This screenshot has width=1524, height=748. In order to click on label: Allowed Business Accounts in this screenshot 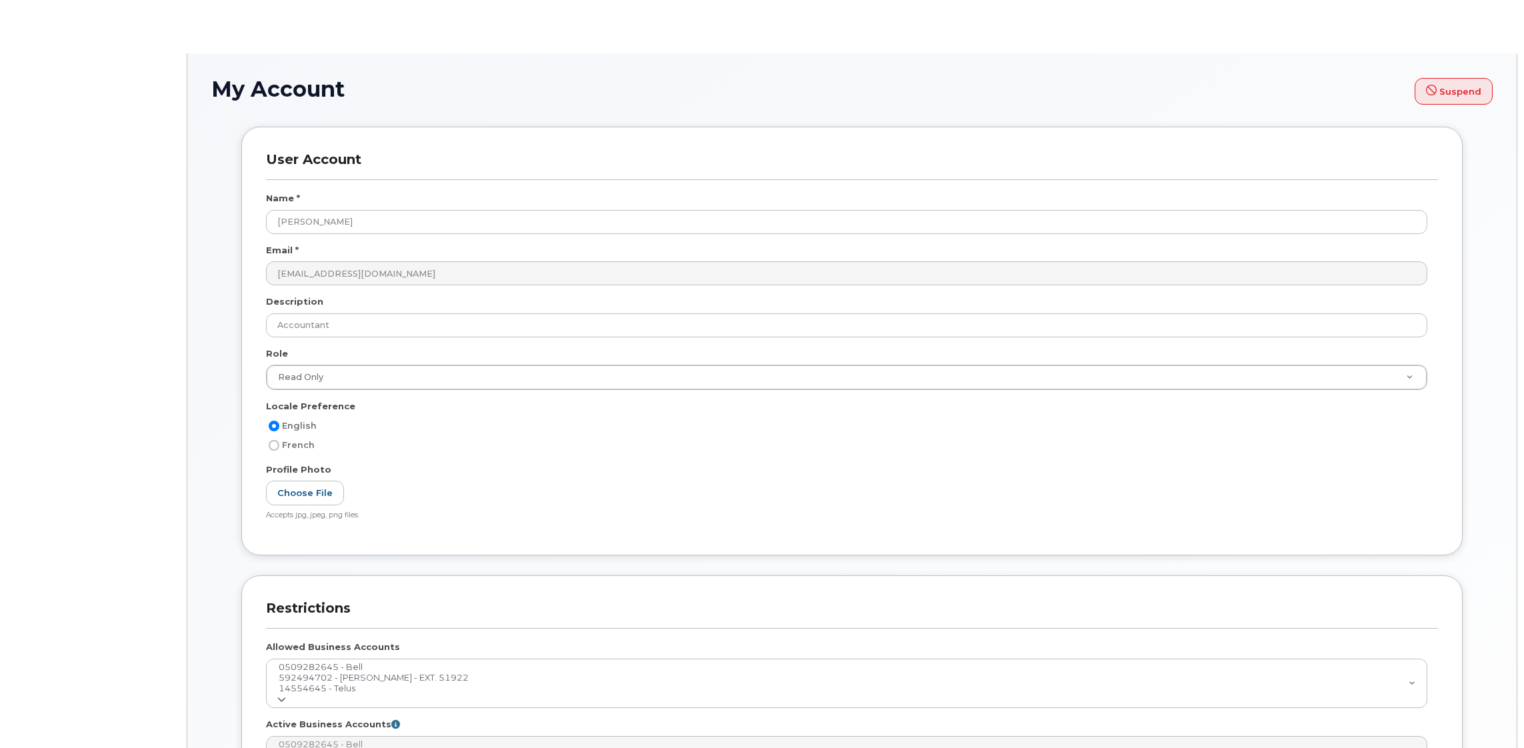, I will do `click(333, 647)`.